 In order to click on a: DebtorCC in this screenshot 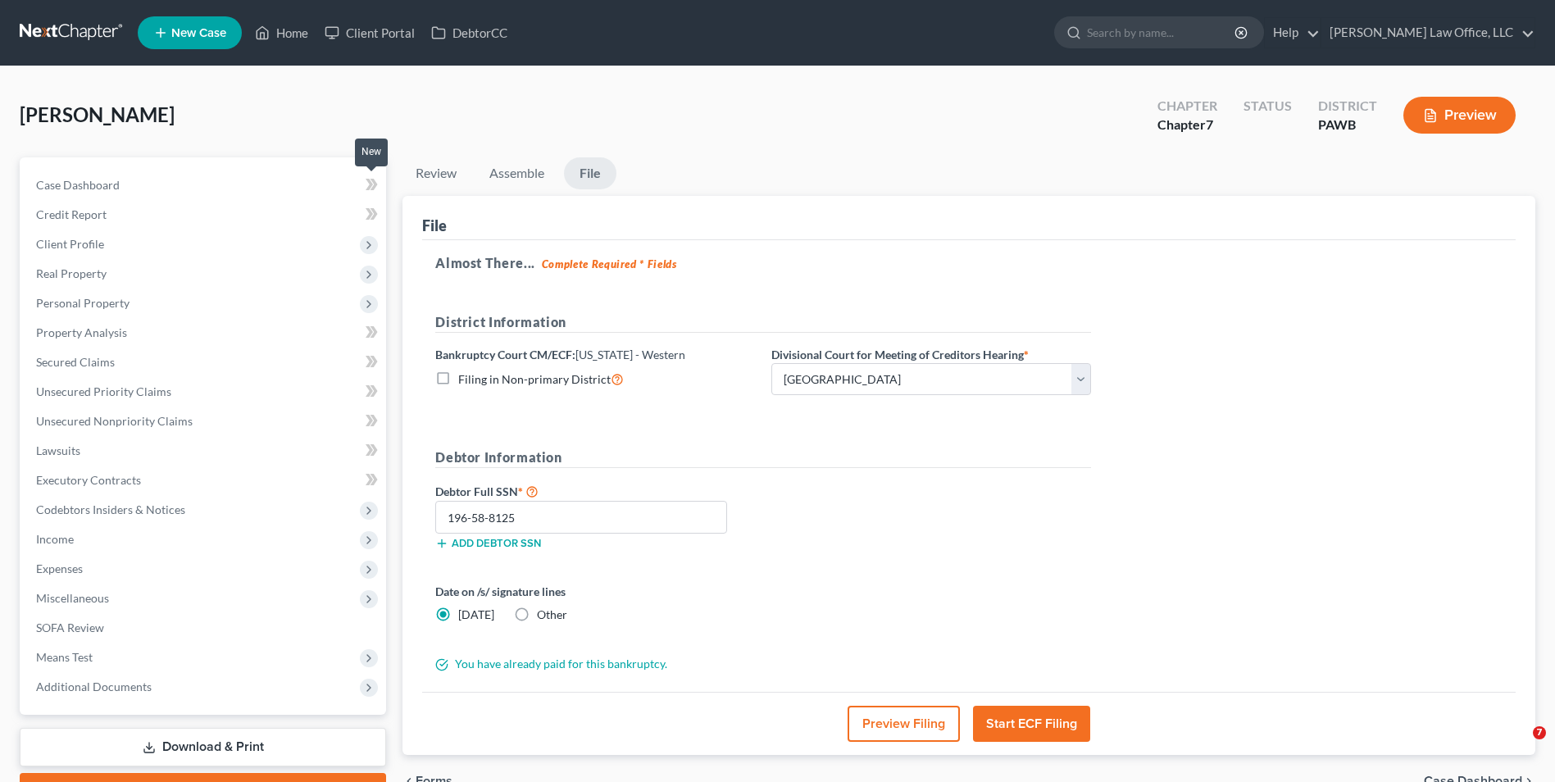, I will do `click(469, 33)`.